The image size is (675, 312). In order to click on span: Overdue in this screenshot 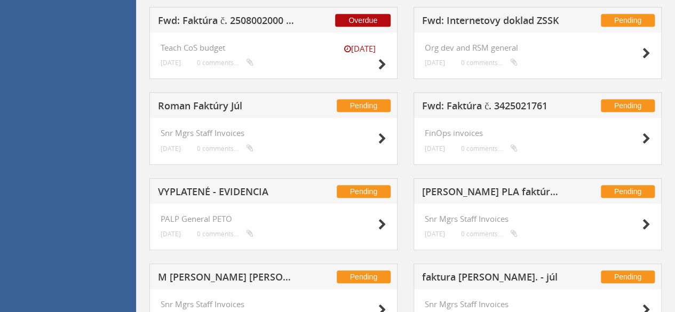, I will do `click(363, 20)`.